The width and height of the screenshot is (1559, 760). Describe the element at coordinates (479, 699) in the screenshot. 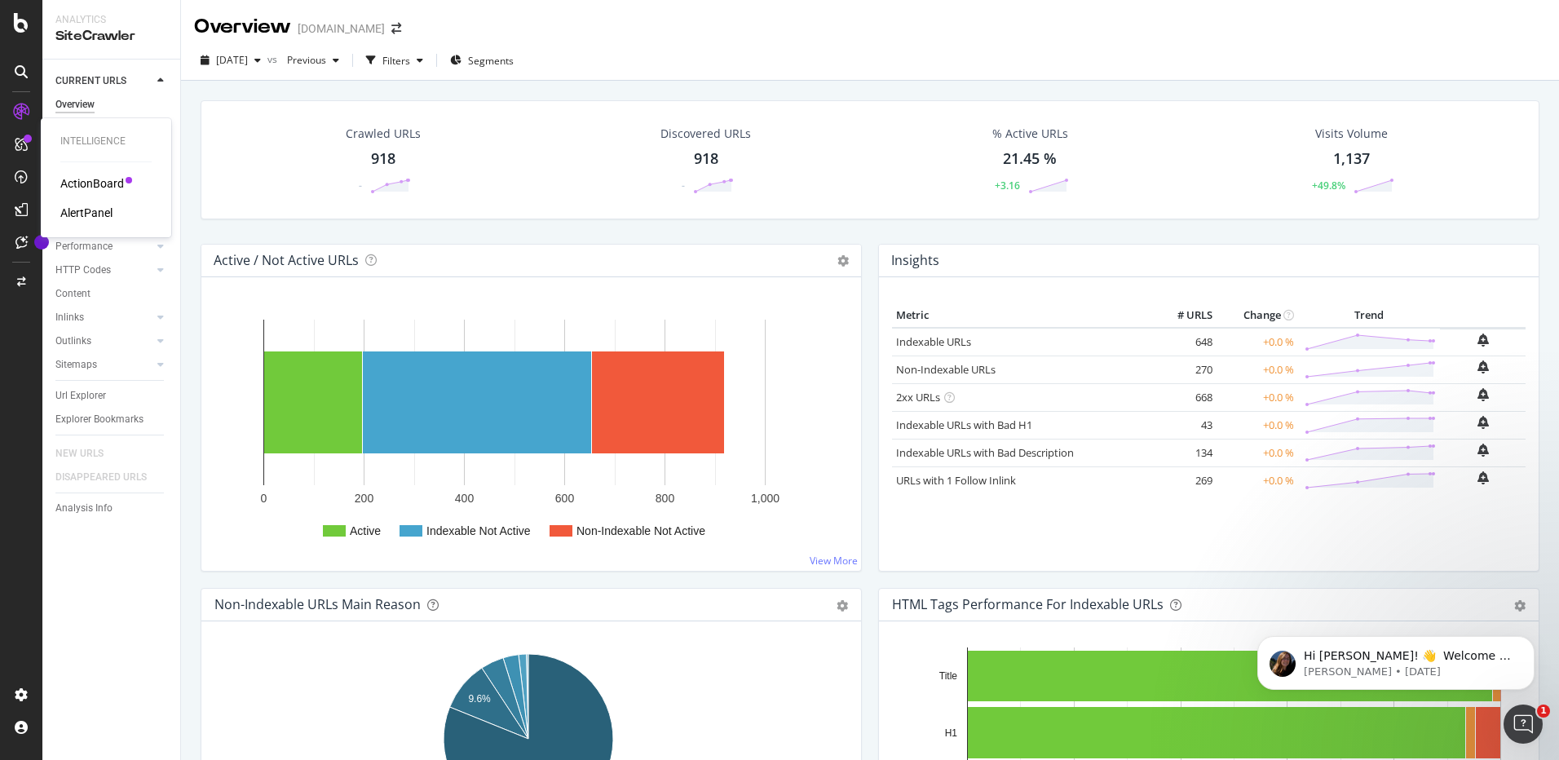

I see `text: 9.6%` at that location.